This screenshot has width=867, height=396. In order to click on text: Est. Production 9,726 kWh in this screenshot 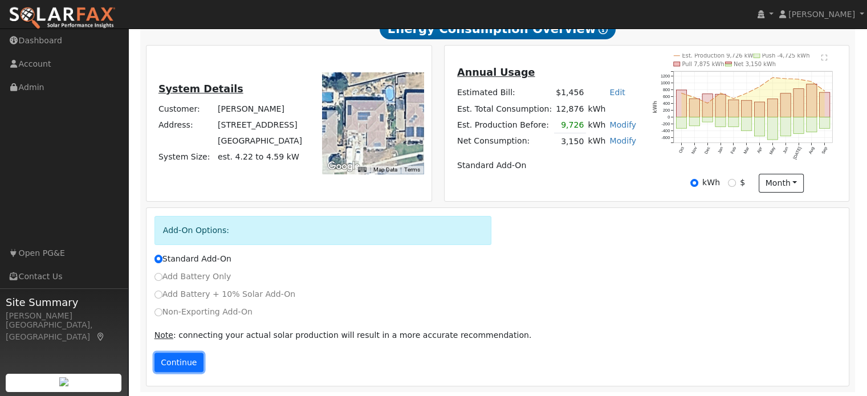, I will do `click(719, 55)`.